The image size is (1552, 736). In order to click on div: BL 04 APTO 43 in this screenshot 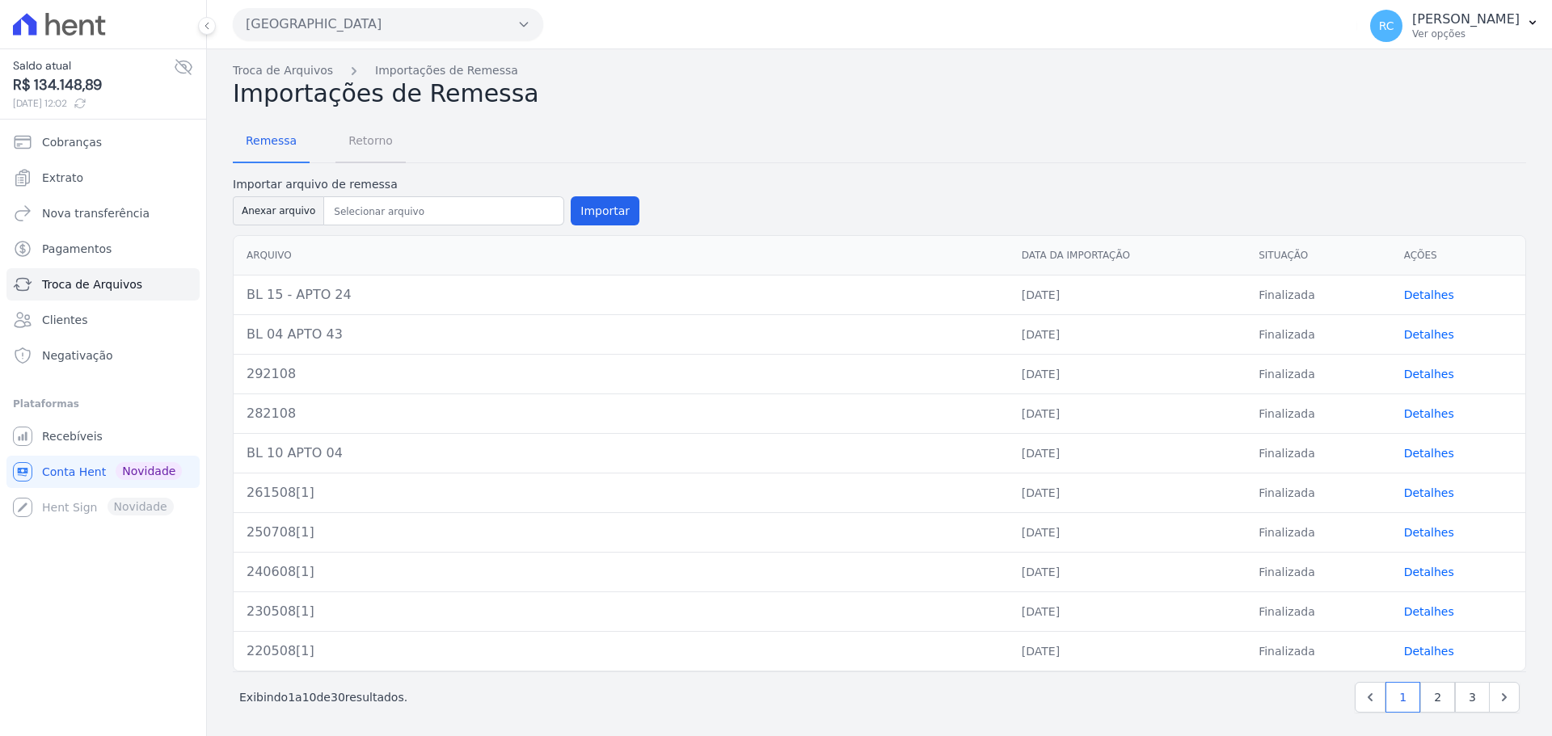, I will do `click(621, 335)`.